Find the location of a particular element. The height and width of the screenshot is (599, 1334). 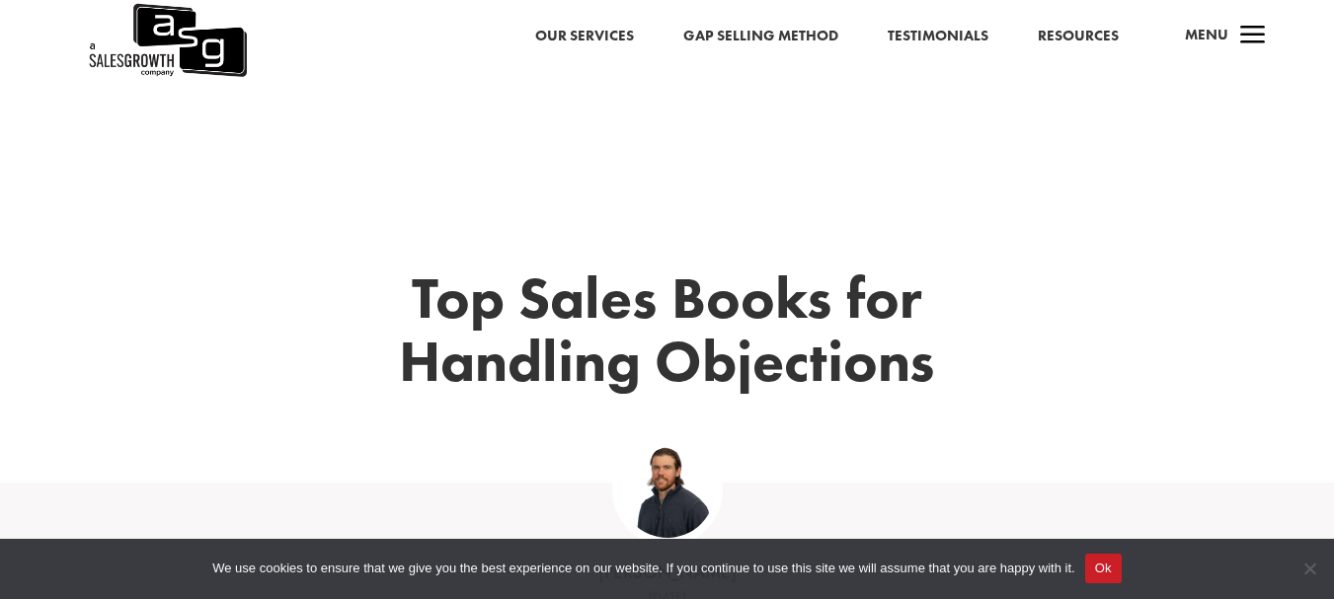

h1: Top Sales Books for Handling Objections is located at coordinates (668, 335).